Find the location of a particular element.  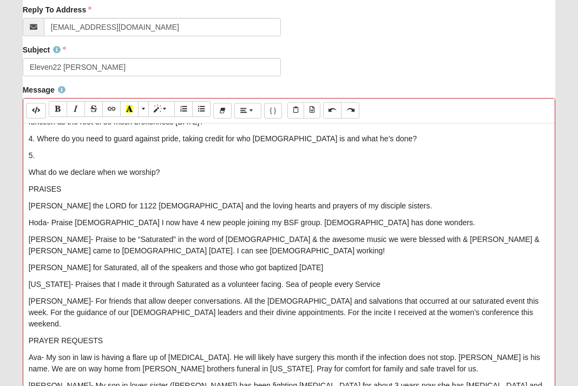

p: What do we declare when we worship? is located at coordinates (289, 172).